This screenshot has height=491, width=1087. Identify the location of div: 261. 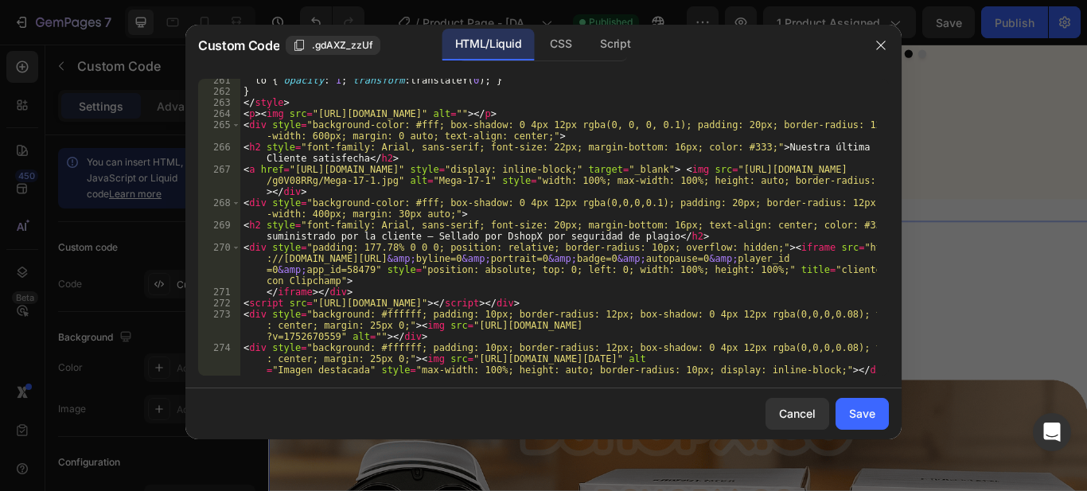
(219, 80).